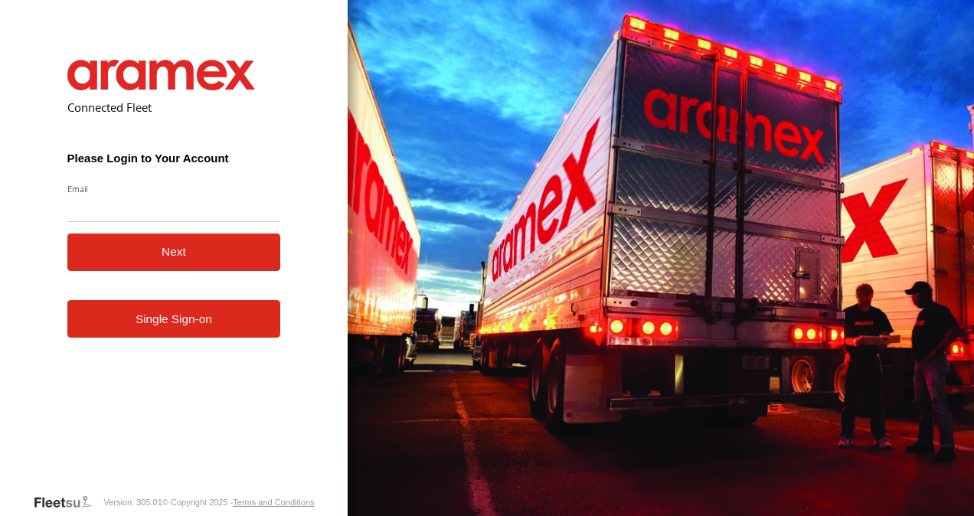 Image resolution: width=974 pixels, height=516 pixels. I want to click on img: Aramex, so click(162, 75).